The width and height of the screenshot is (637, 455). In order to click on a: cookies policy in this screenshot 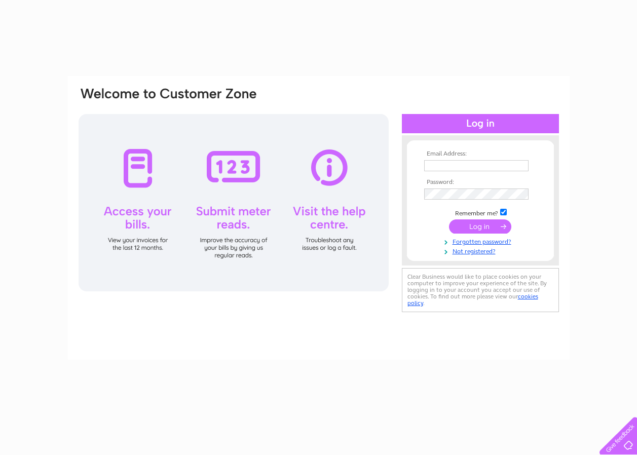, I will do `click(473, 300)`.